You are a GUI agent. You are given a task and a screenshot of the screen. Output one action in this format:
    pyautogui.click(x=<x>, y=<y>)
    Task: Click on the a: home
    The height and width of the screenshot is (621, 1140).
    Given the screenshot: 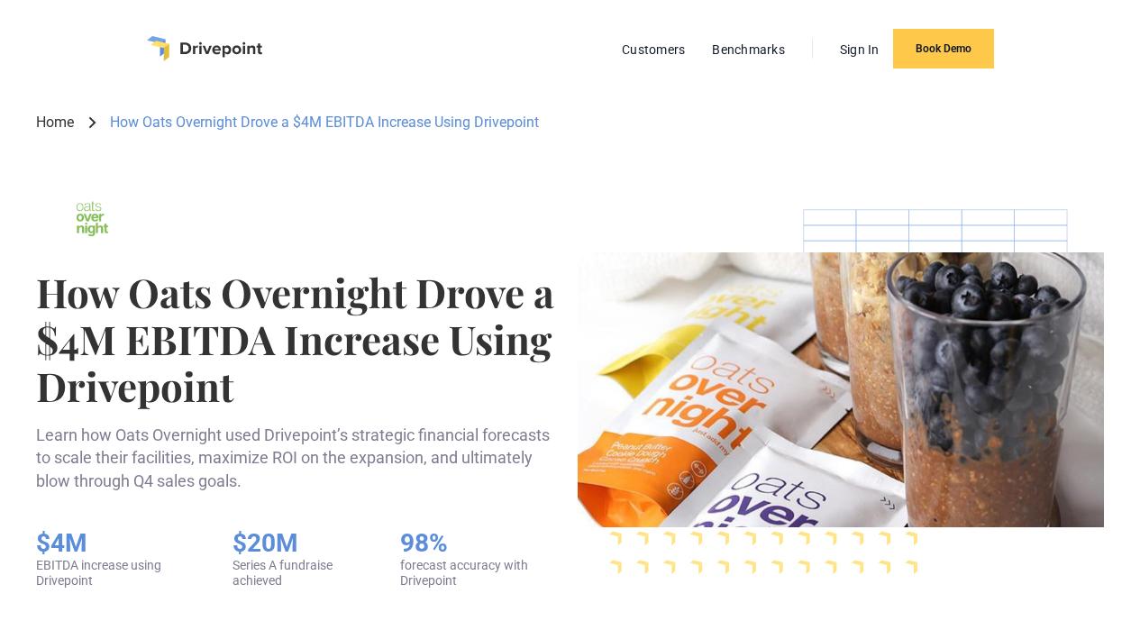 What is the action you would take?
    pyautogui.click(x=205, y=49)
    